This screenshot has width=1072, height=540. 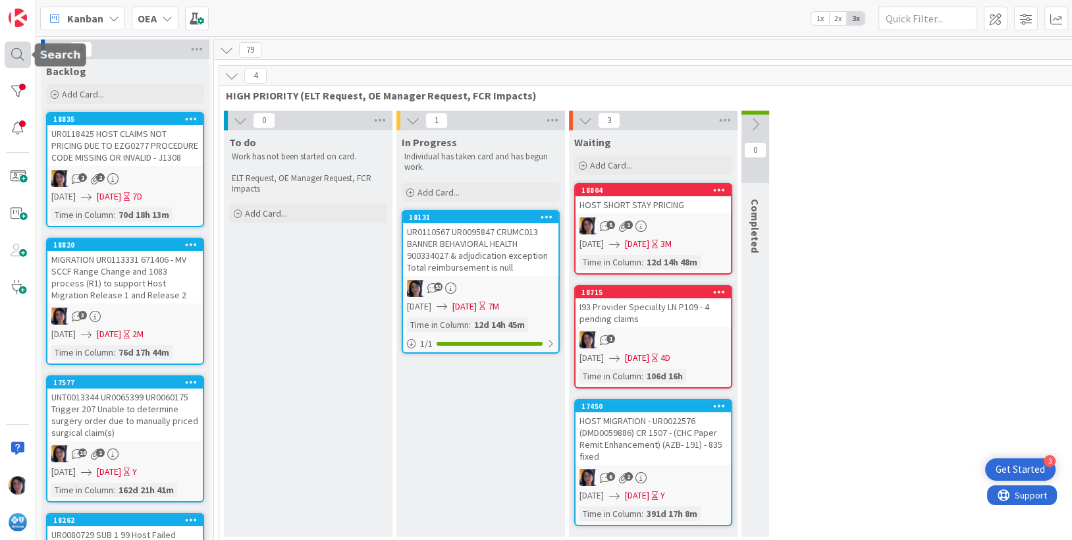 I want to click on div: 7M, so click(x=493, y=306).